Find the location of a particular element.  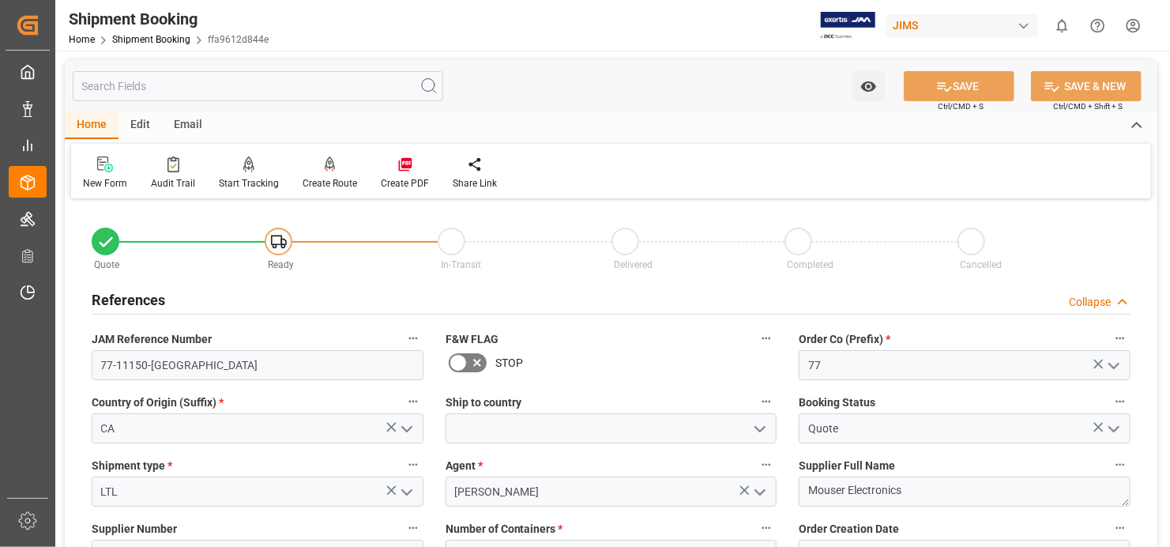

span: Order Creation Date is located at coordinates (848, 528).